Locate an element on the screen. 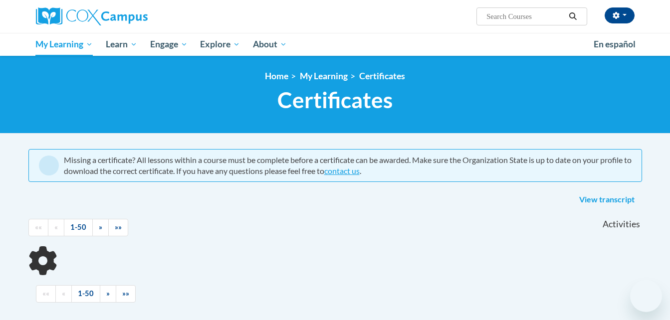 This screenshot has width=670, height=320. span: About is located at coordinates (270, 44).